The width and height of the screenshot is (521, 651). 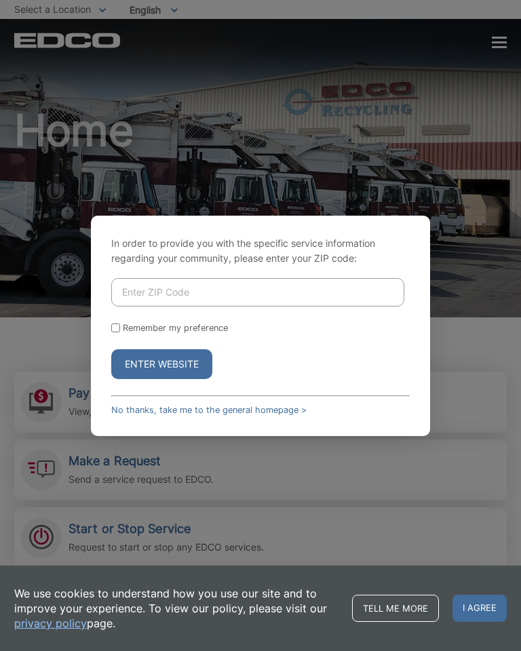 What do you see at coordinates (161, 364) in the screenshot?
I see `button: Enter Website` at bounding box center [161, 364].